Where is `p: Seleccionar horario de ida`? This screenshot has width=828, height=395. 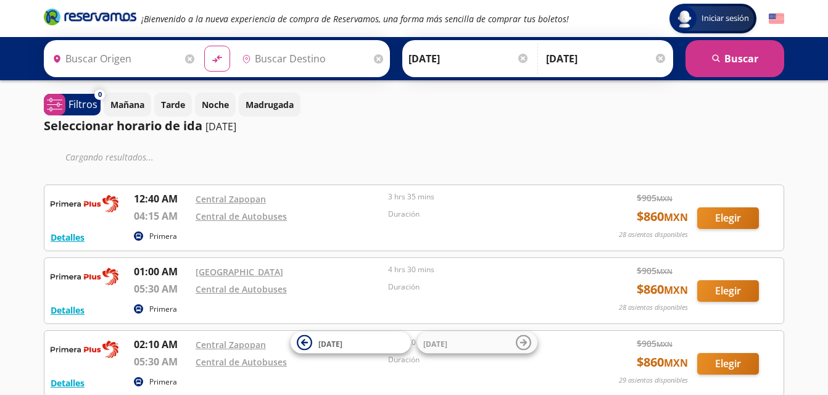
p: Seleccionar horario de ida is located at coordinates (123, 126).